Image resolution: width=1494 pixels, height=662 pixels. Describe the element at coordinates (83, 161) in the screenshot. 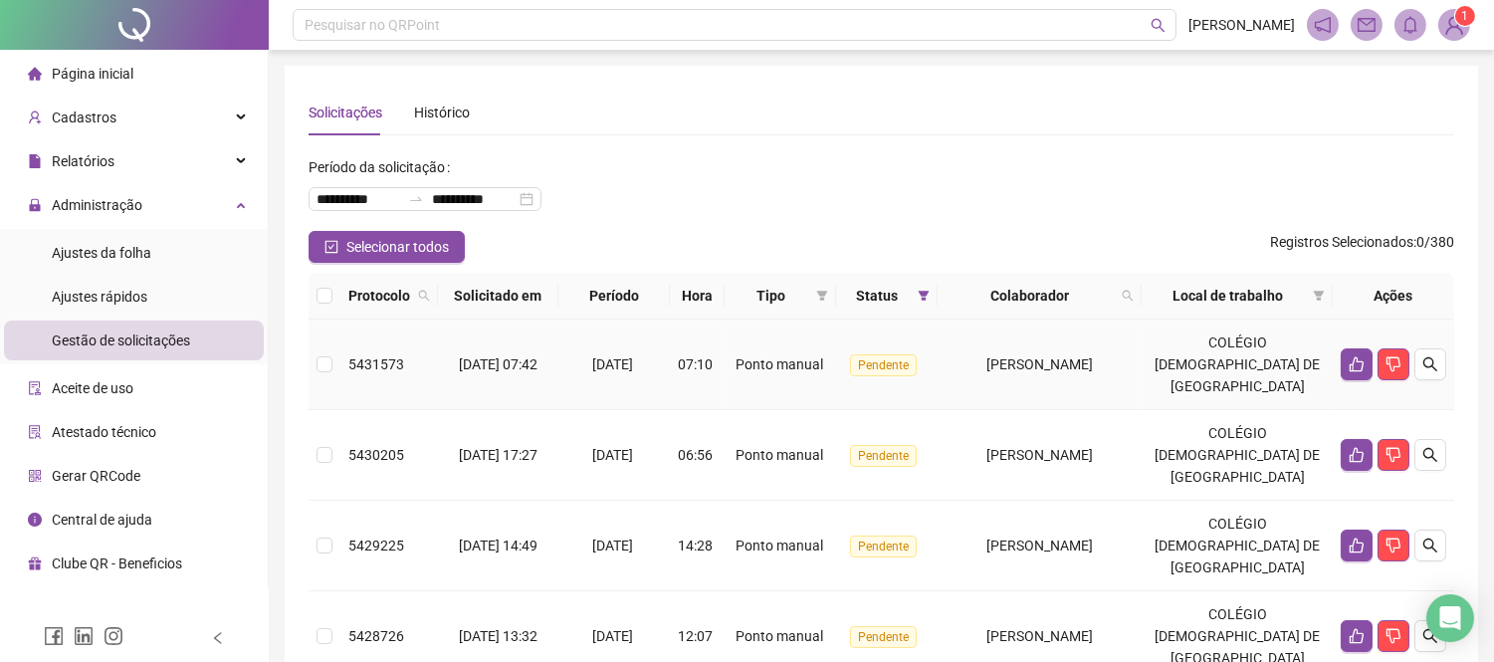

I see `span: Relatórios` at that location.